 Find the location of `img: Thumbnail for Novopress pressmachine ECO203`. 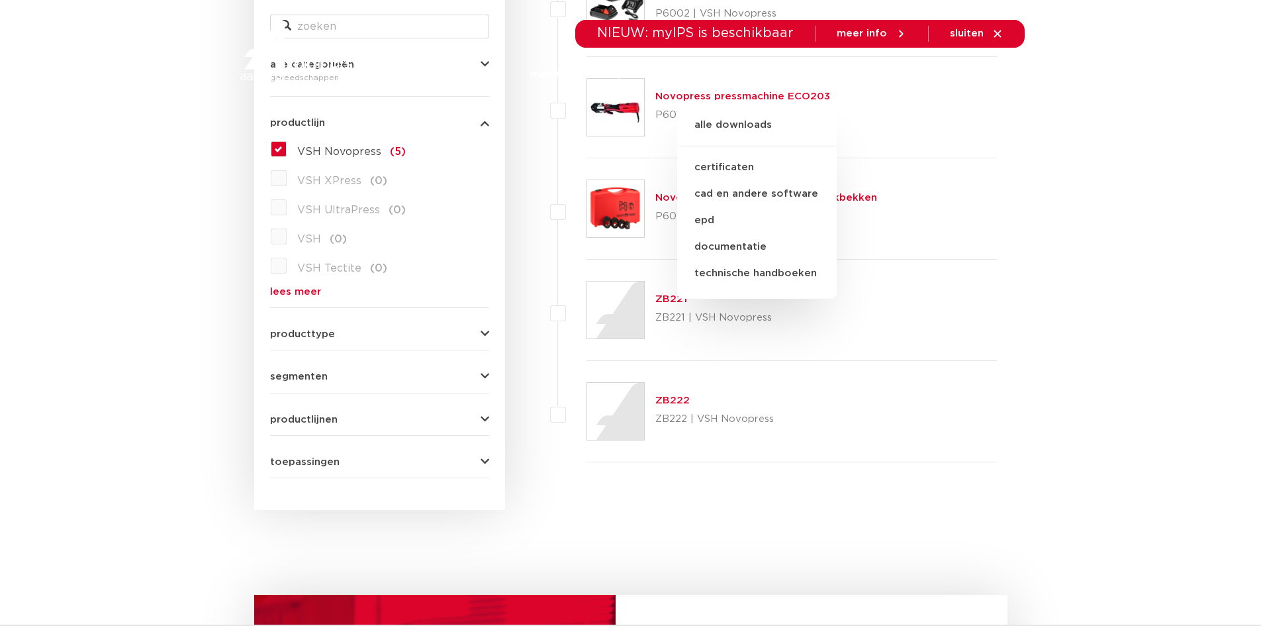

img: Thumbnail for Novopress pressmachine ECO203 is located at coordinates (616, 107).